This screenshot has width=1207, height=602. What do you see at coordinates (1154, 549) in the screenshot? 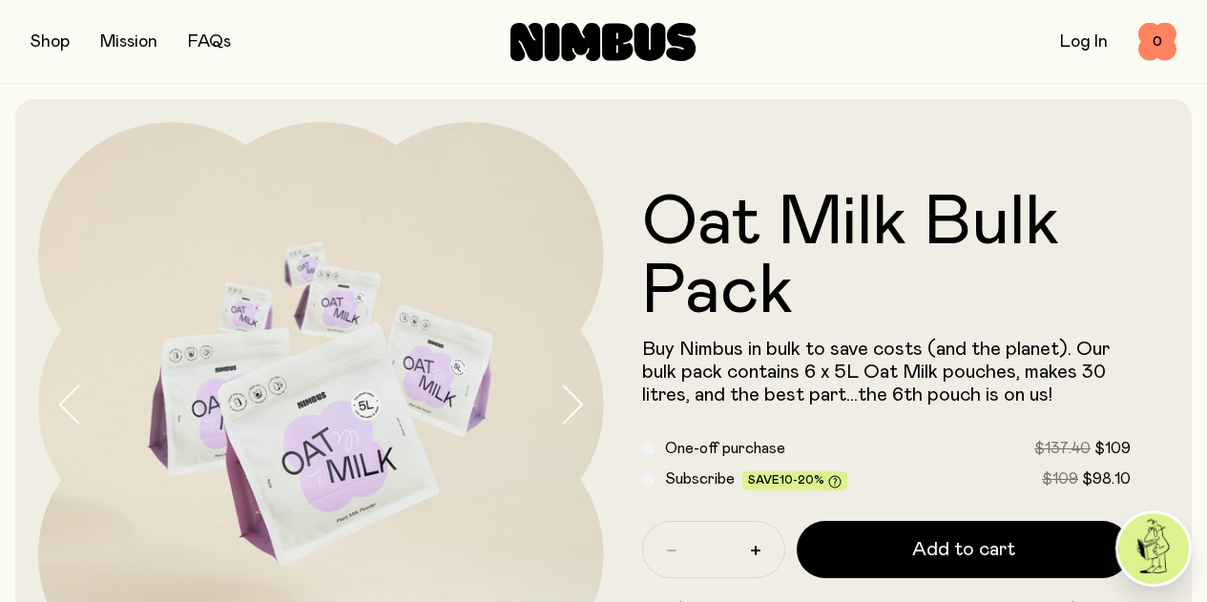
I see `img: agent` at bounding box center [1154, 549].